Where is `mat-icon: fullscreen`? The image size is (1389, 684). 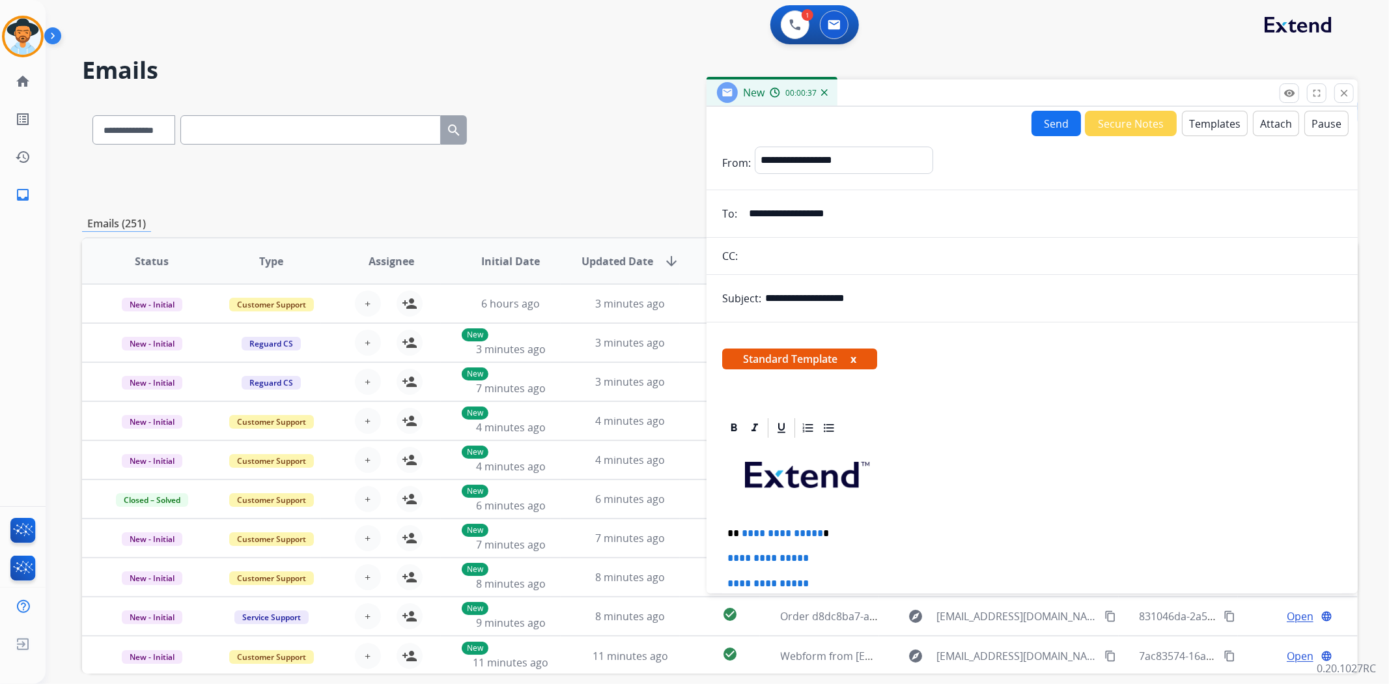
mat-icon: fullscreen is located at coordinates (1317, 93).